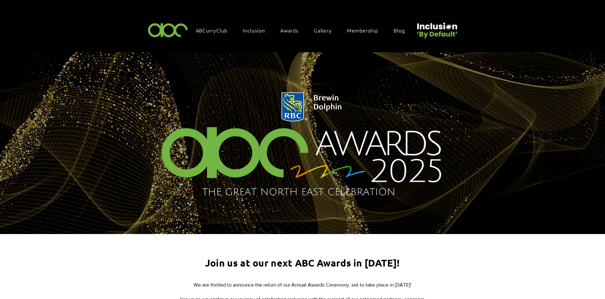 Image resolution: width=605 pixels, height=299 pixels. I want to click on img: Northern Insights Double Pager Apr 2025.png, so click(302, 145).